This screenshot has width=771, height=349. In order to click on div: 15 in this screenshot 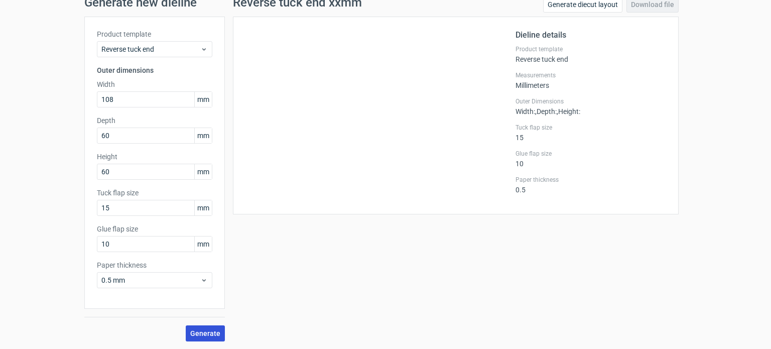, I will do `click(591, 132)`.